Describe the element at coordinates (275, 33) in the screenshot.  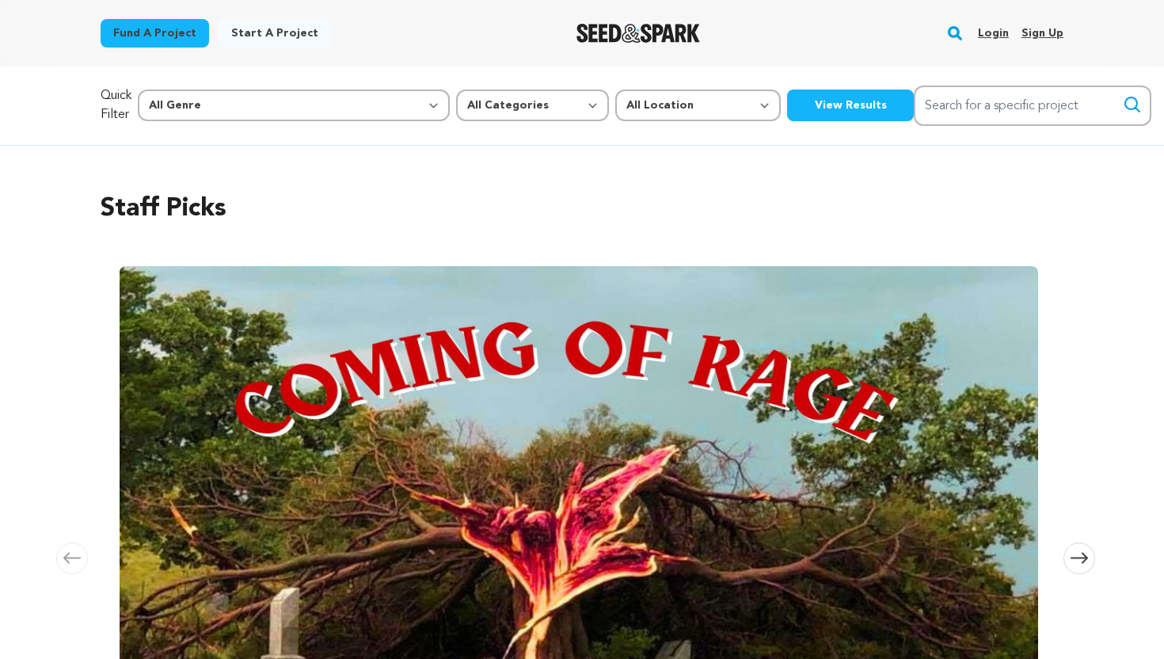
I see `a: Start a project` at that location.